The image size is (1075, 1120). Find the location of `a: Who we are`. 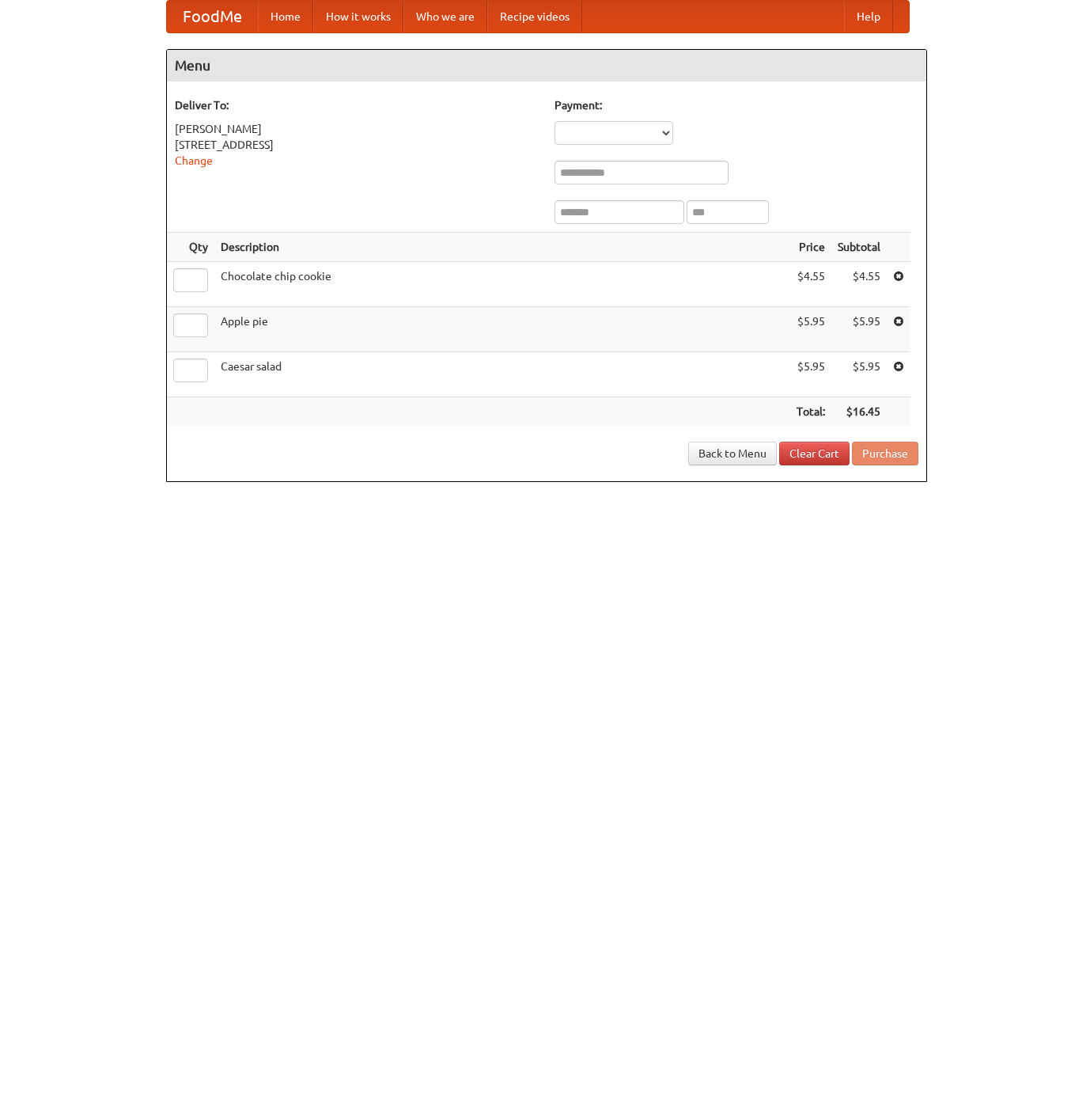

a: Who we are is located at coordinates (446, 16).